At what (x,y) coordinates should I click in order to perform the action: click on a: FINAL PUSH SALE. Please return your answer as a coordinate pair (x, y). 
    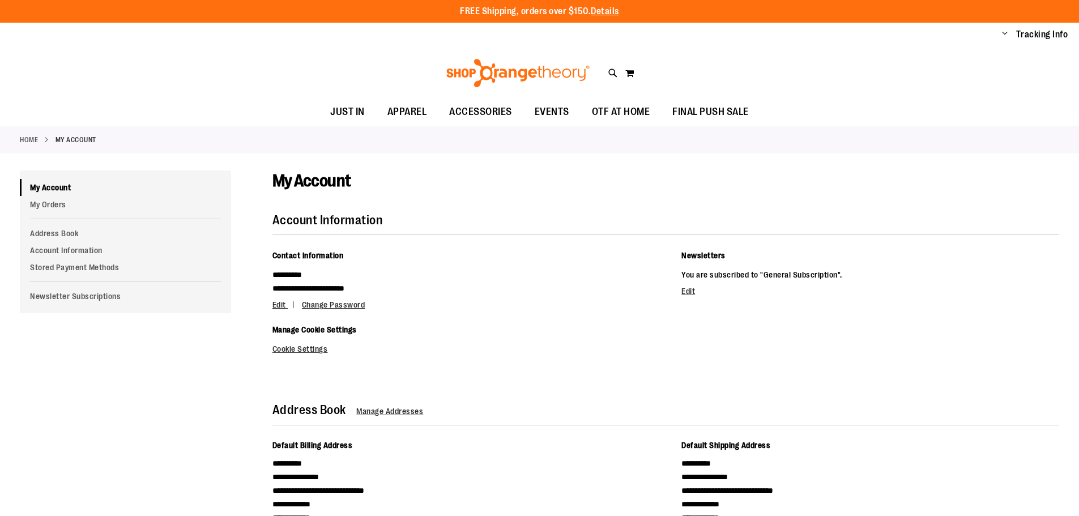
    Looking at the image, I should click on (710, 112).